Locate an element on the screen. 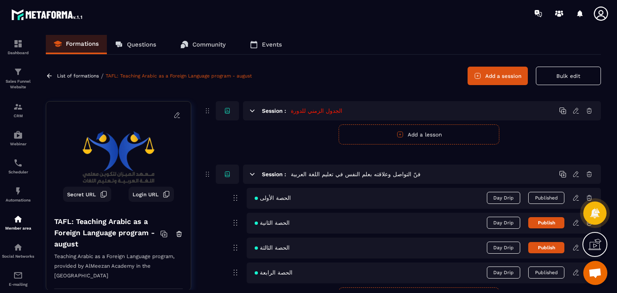 The height and width of the screenshot is (293, 617). p: Formations is located at coordinates (82, 44).